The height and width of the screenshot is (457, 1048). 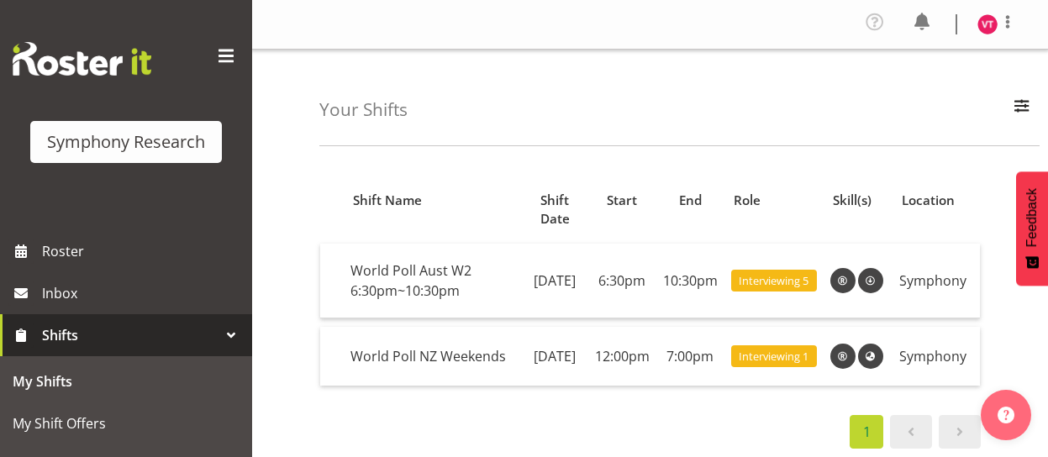 I want to click on td: World Poll NZ Weekends, so click(x=433, y=356).